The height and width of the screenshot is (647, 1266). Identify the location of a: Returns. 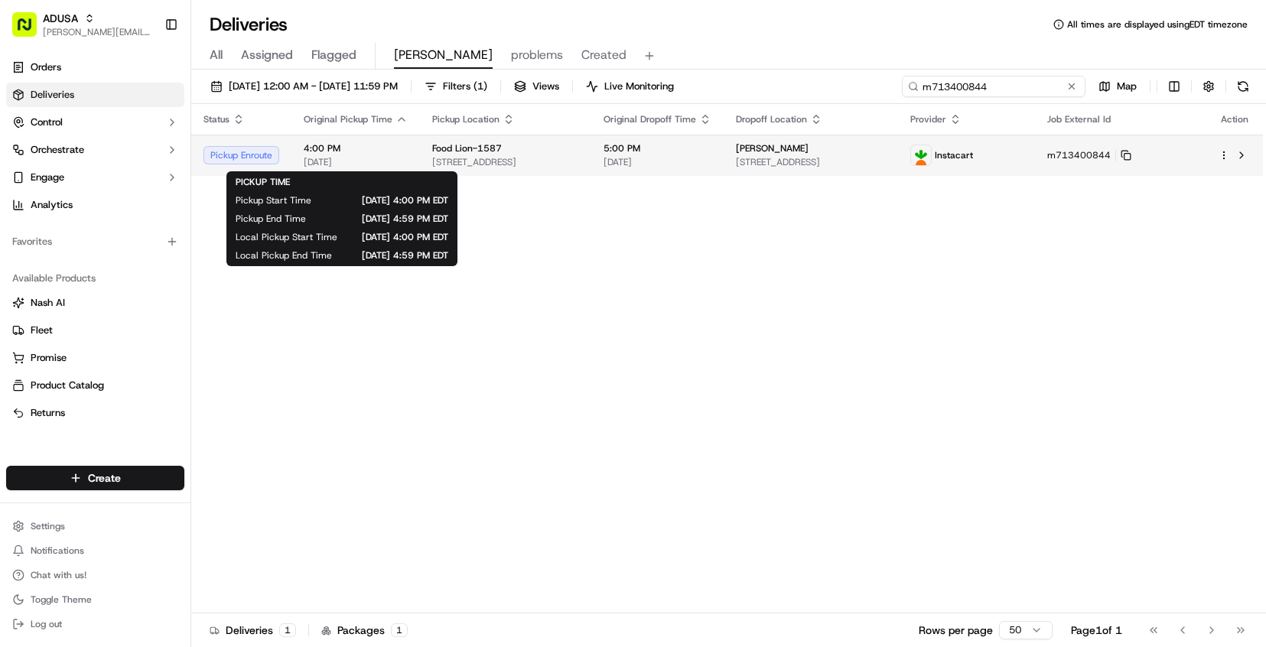
(95, 413).